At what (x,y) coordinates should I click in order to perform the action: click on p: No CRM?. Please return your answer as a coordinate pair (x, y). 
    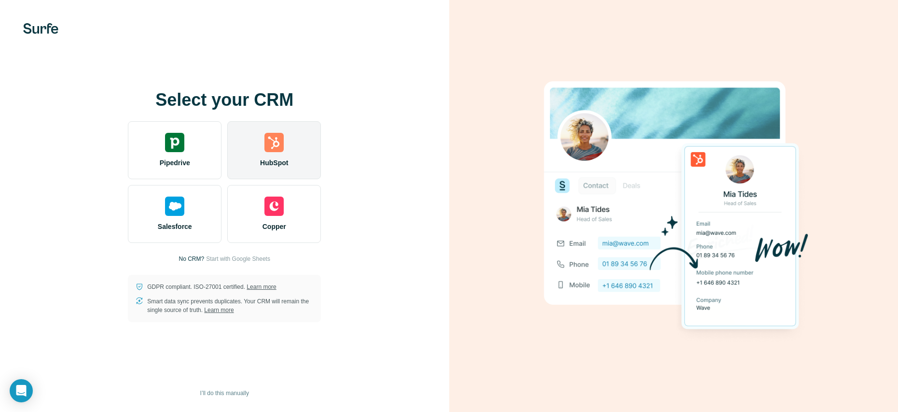
    Looking at the image, I should click on (192, 259).